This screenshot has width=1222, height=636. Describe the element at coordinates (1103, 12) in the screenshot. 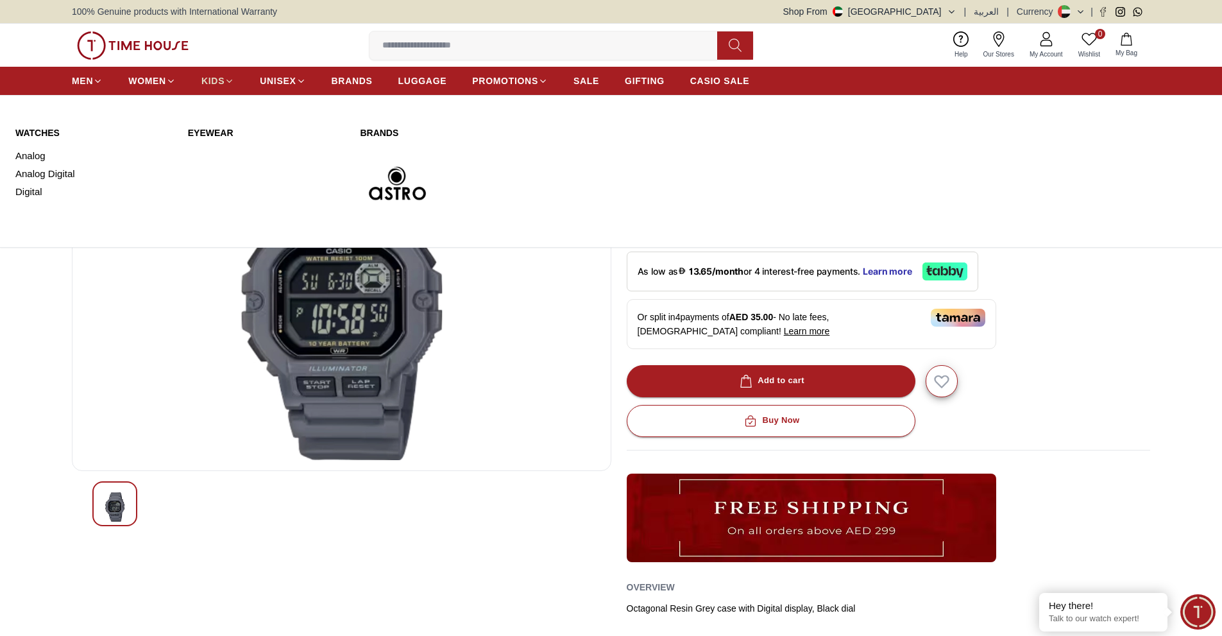

I see `a: Facebook` at that location.